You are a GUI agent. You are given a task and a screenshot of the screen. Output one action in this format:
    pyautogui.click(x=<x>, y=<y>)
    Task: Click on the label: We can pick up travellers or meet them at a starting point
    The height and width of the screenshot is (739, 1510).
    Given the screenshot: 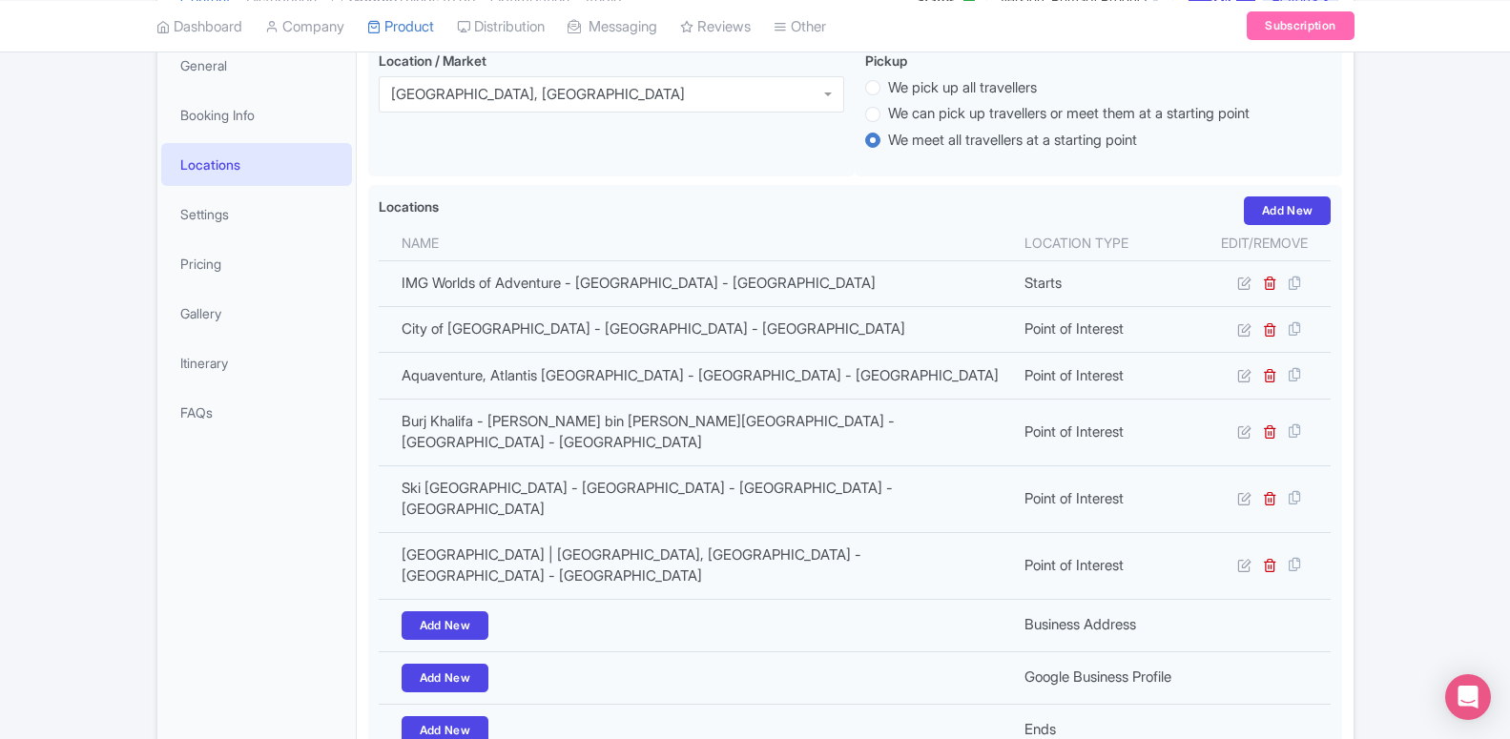 What is the action you would take?
    pyautogui.click(x=1068, y=114)
    